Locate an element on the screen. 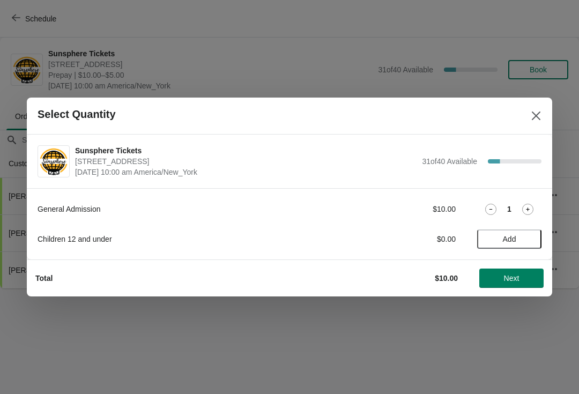 The height and width of the screenshot is (394, 579). img: Sunsphere Tickets | 810 Clinch Avenue, Knoxville, TN, USA | September 24 | 10:00 am America/New_York is located at coordinates (54, 161).